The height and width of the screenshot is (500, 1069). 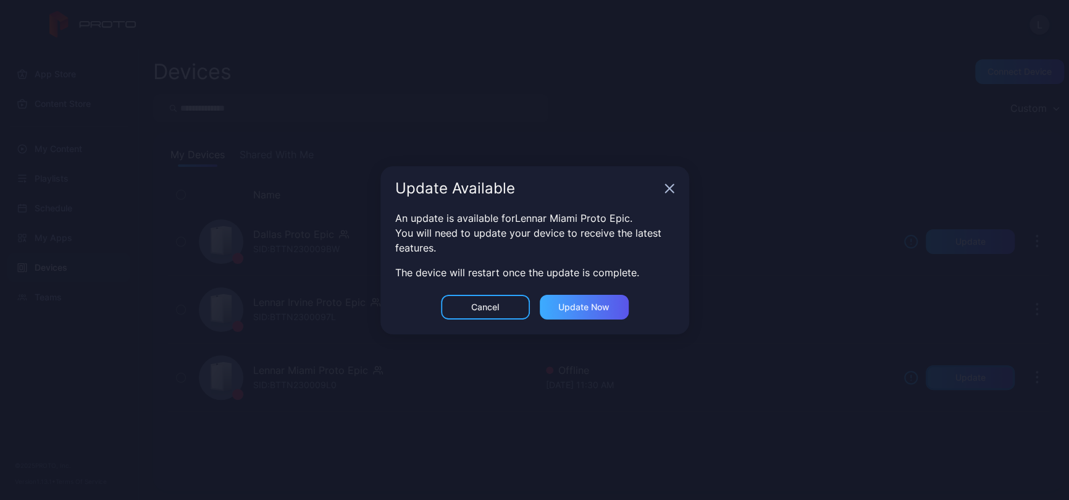 What do you see at coordinates (535, 218) in the screenshot?
I see `div: An update is available for Lennar Miami Proto Epic .` at bounding box center [535, 218].